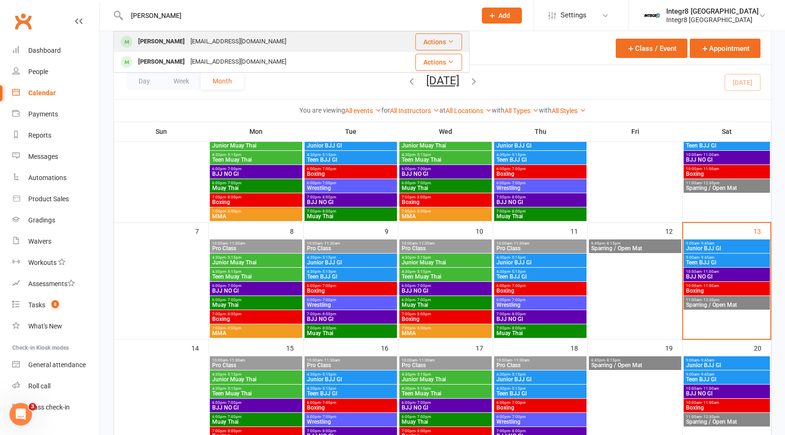  Describe the element at coordinates (56, 72) in the screenshot. I see `a: People` at that location.